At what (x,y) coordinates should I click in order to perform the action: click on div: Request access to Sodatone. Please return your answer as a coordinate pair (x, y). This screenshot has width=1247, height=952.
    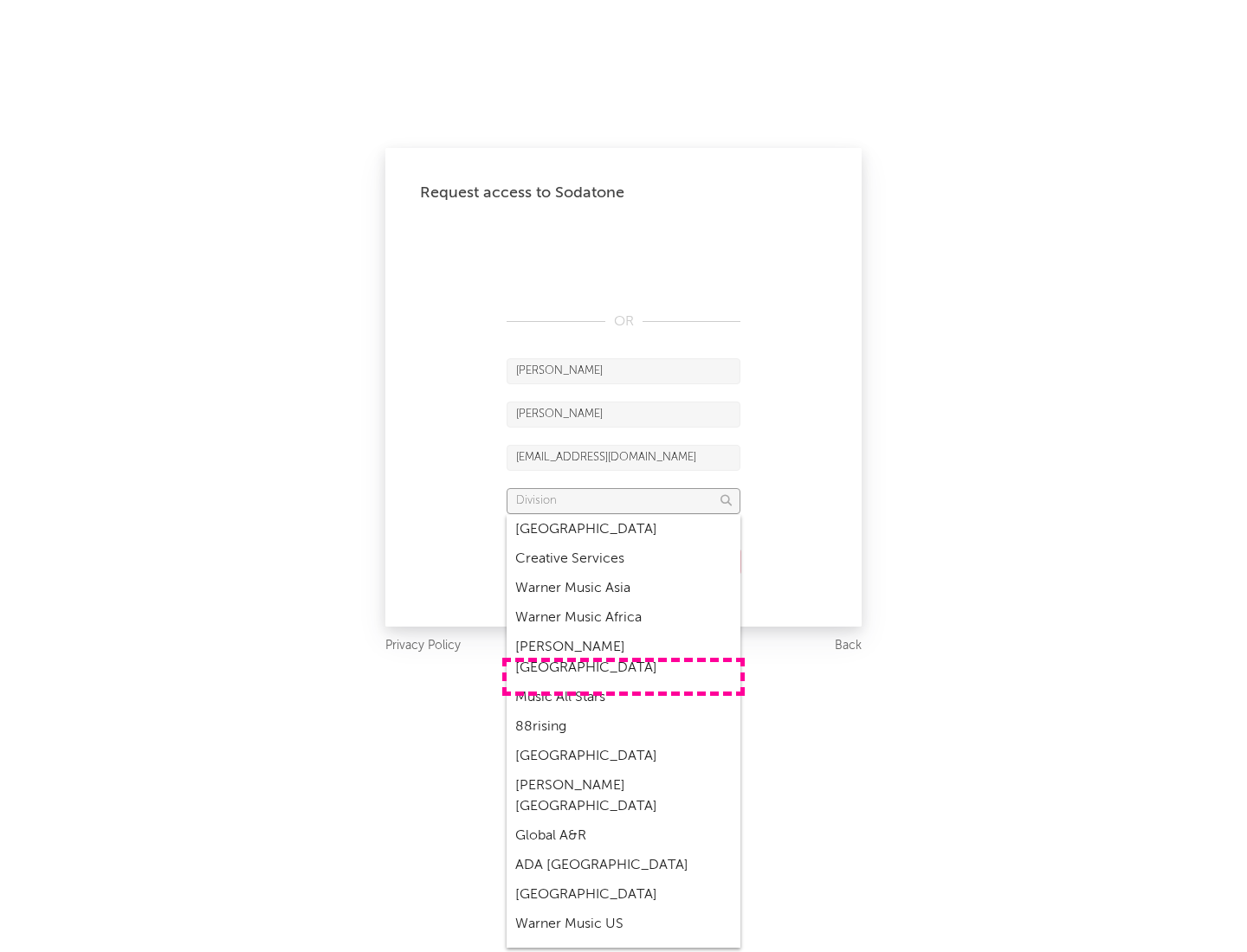
    Looking at the image, I should click on (623, 193).